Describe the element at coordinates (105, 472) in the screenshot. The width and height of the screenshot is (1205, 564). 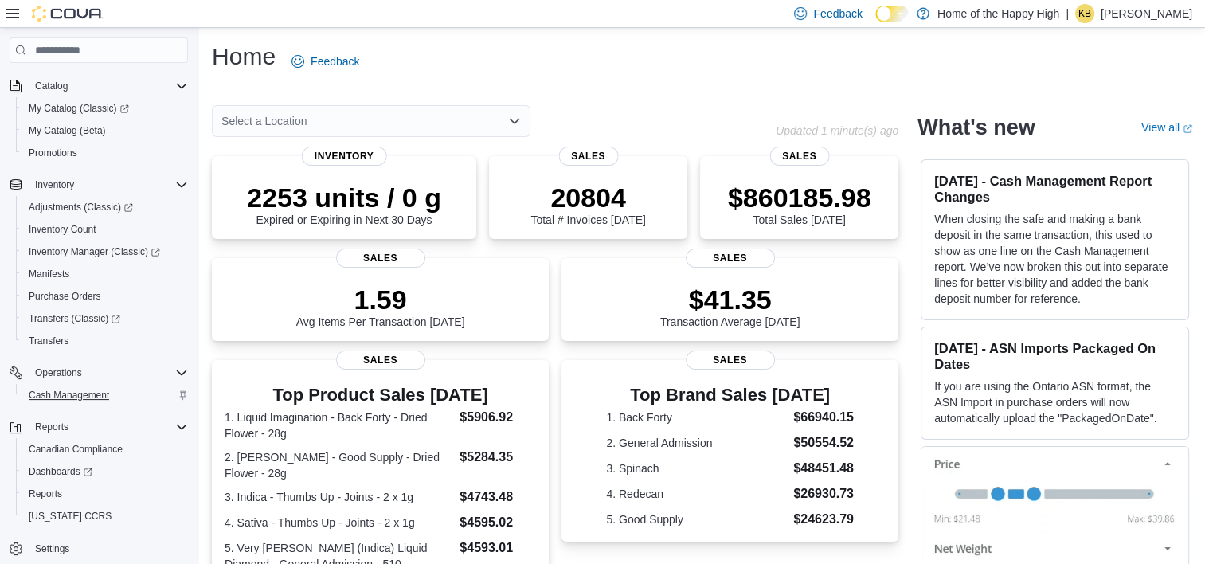
I see `span: Dashboards` at that location.